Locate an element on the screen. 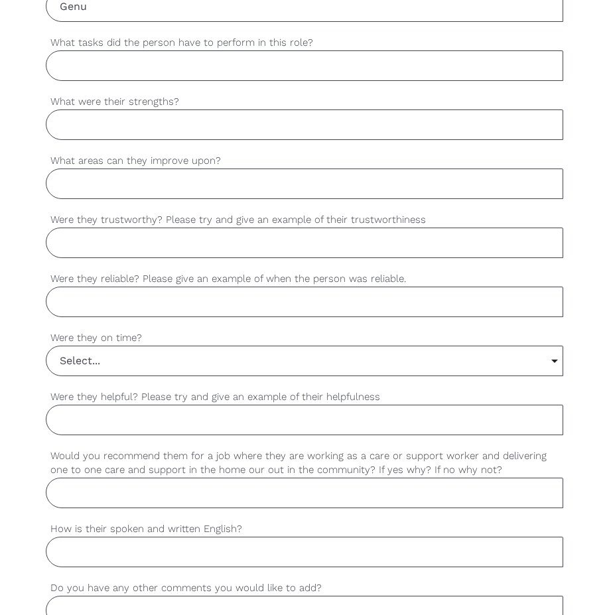 The image size is (609, 615). label: Were they reliable? Please give an example of when the person was reliable. is located at coordinates (305, 279).